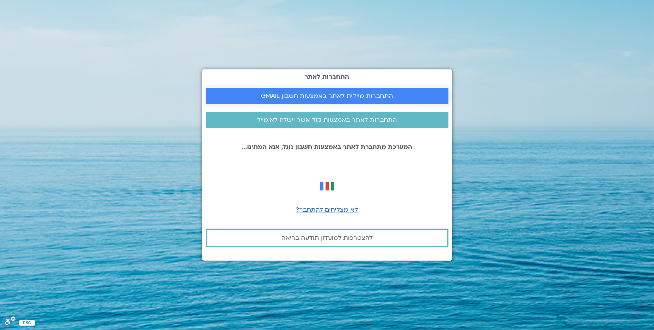  What do you see at coordinates (327, 120) in the screenshot?
I see `span: התחברות לאתר באמצעות קוד אשר יישלח לאימייל` at bounding box center [327, 120].